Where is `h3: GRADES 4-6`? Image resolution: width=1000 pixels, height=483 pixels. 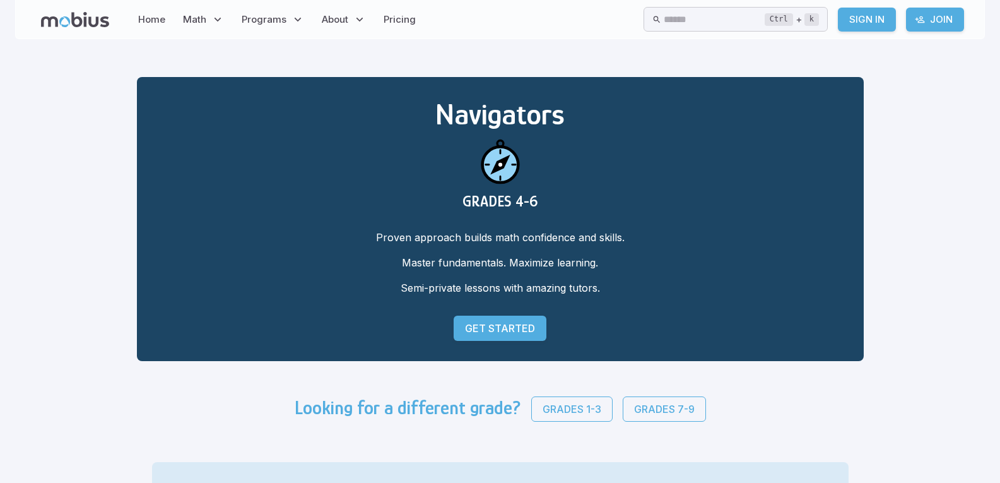 h3: GRADES 4-6 is located at coordinates (500, 201).